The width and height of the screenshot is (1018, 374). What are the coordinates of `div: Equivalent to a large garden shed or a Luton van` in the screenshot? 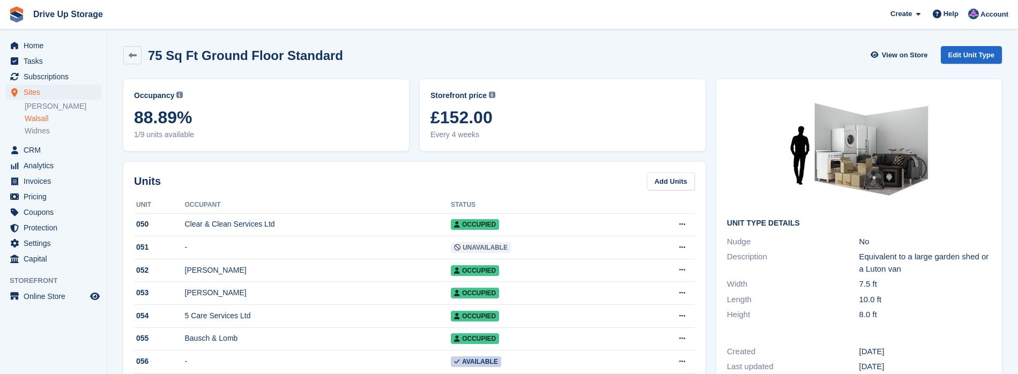 It's located at (925, 263).